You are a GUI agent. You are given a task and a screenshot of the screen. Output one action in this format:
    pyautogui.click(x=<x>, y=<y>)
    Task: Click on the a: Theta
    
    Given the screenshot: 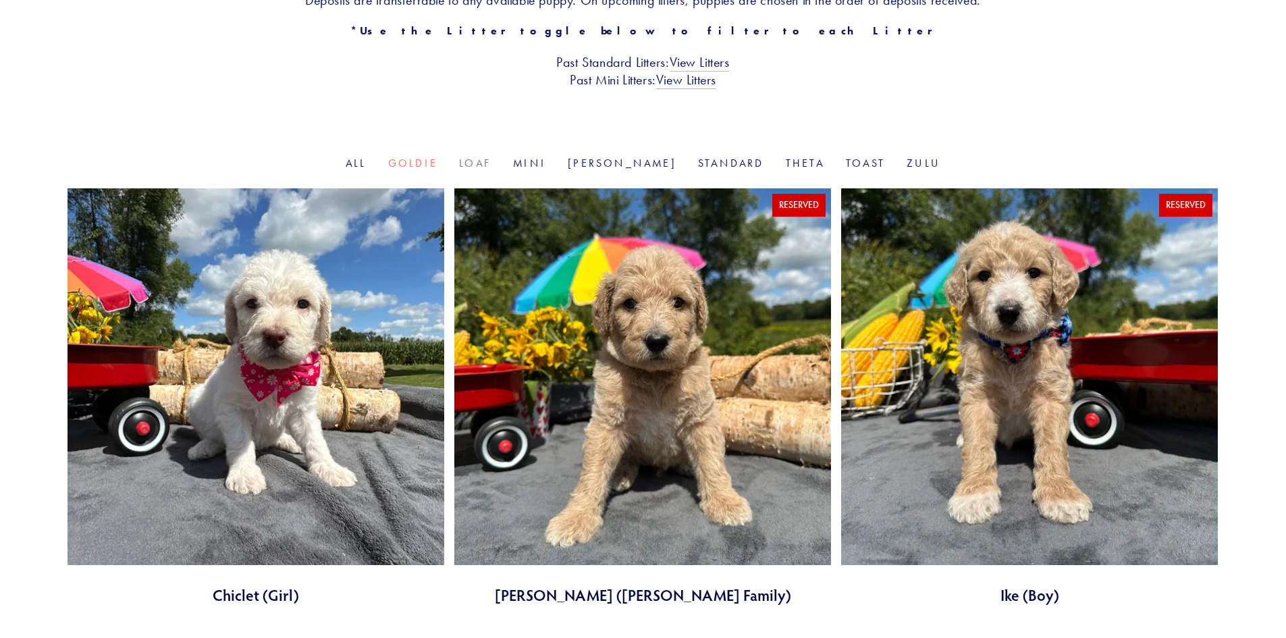 What is the action you would take?
    pyautogui.click(x=805, y=163)
    